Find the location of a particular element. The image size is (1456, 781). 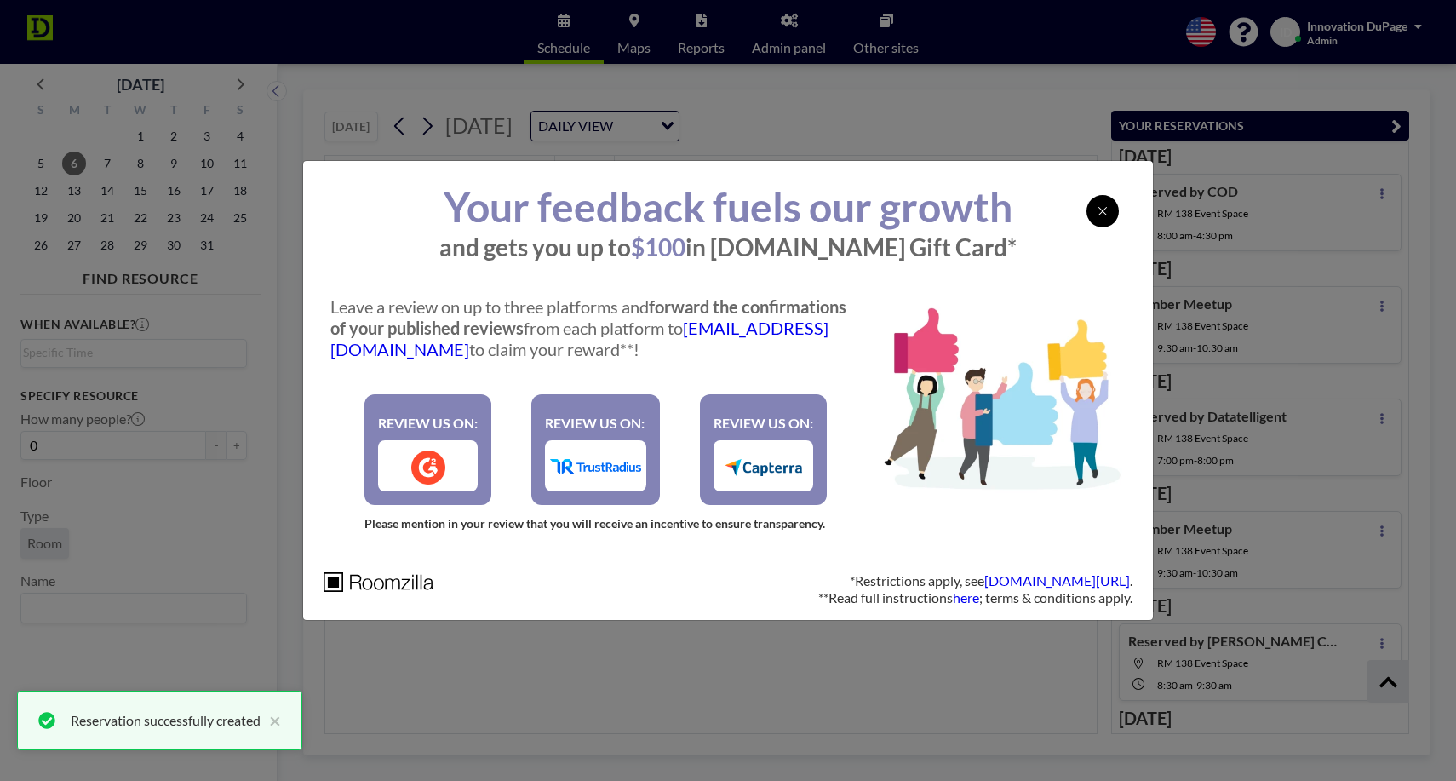

img: capterra.186efaef.png is located at coordinates (763, 467).